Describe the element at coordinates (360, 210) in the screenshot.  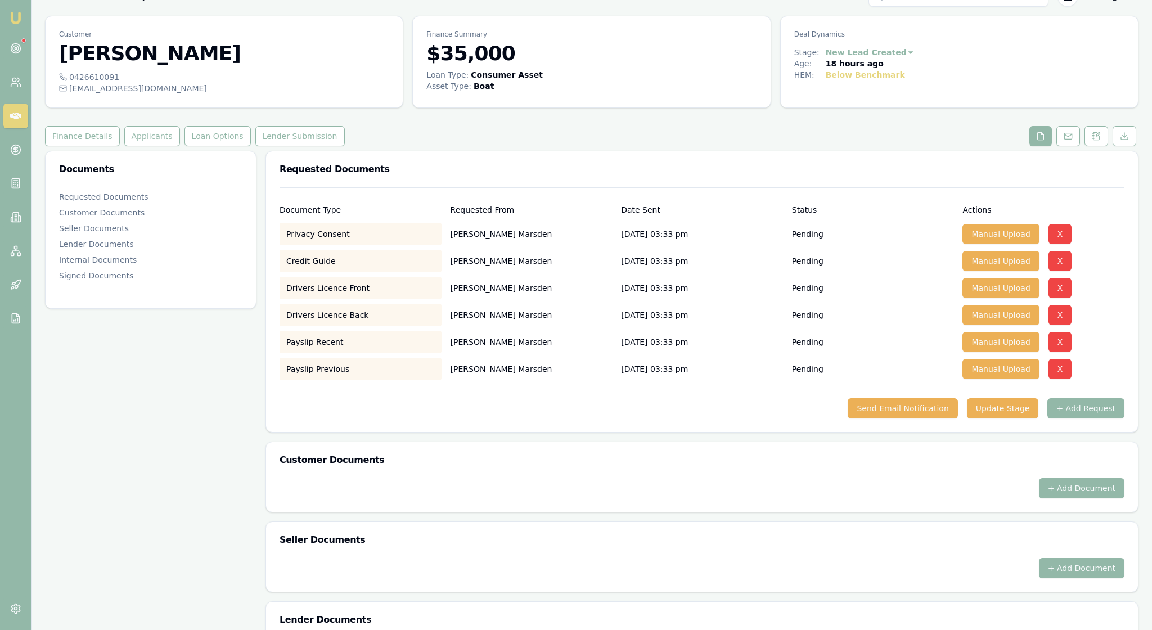
I see `div: Document Type` at that location.